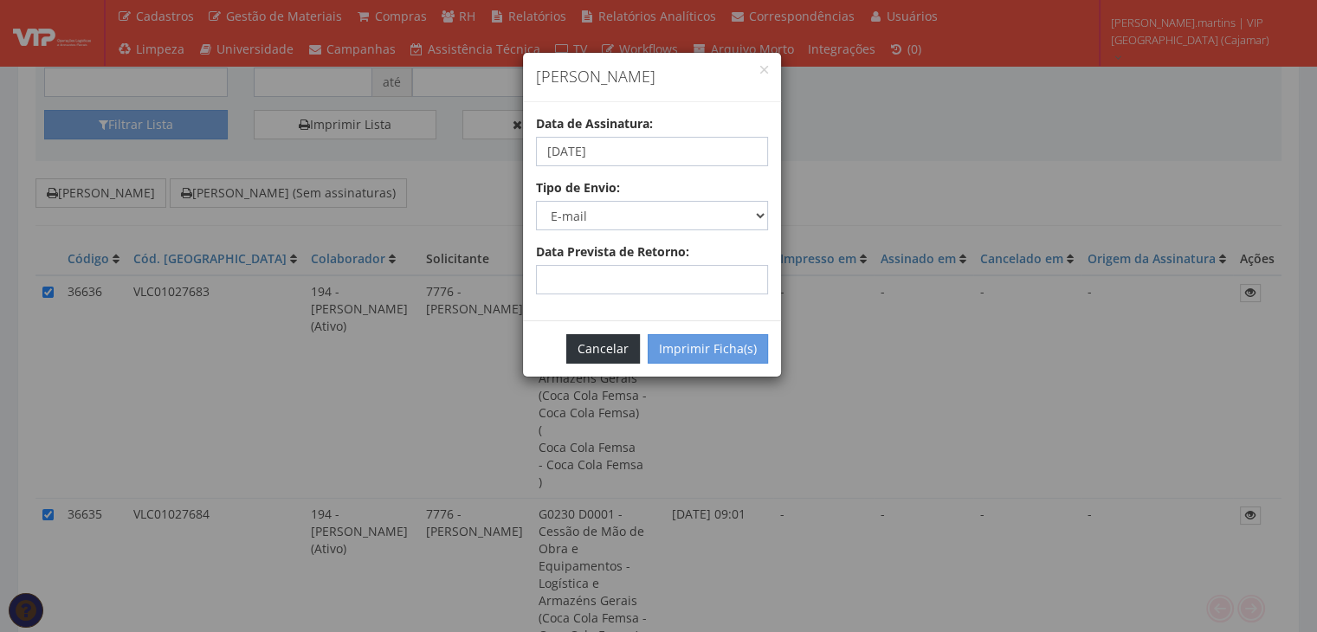 The image size is (1317, 632). I want to click on label: Data Prevista de Retorno:, so click(612, 252).